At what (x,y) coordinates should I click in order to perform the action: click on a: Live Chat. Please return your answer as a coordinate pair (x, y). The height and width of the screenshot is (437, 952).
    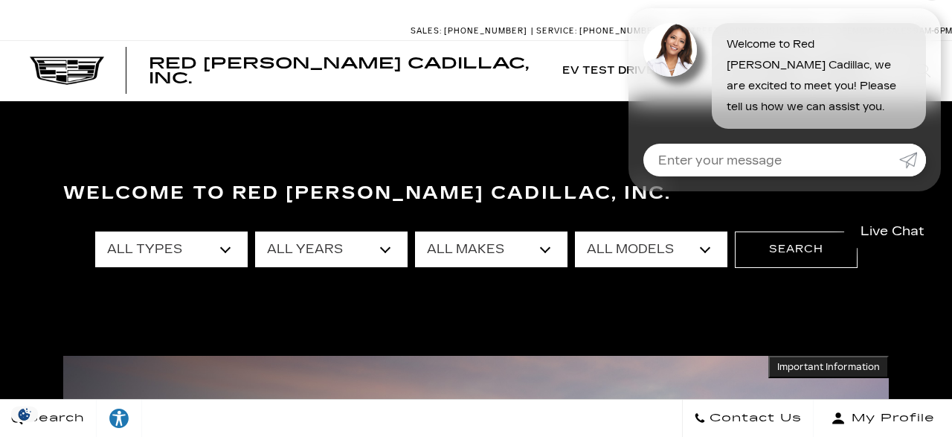
    Looking at the image, I should click on (892, 231).